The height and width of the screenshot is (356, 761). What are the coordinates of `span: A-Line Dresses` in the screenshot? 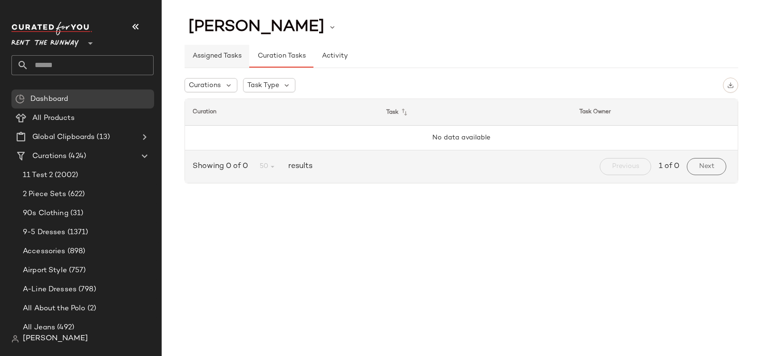 It's located at (49, 289).